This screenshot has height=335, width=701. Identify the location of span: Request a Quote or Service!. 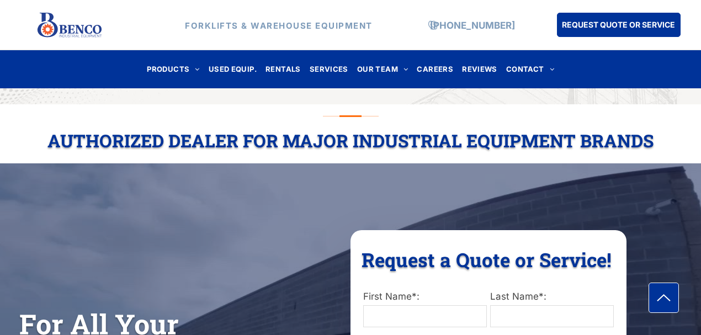
(486, 259).